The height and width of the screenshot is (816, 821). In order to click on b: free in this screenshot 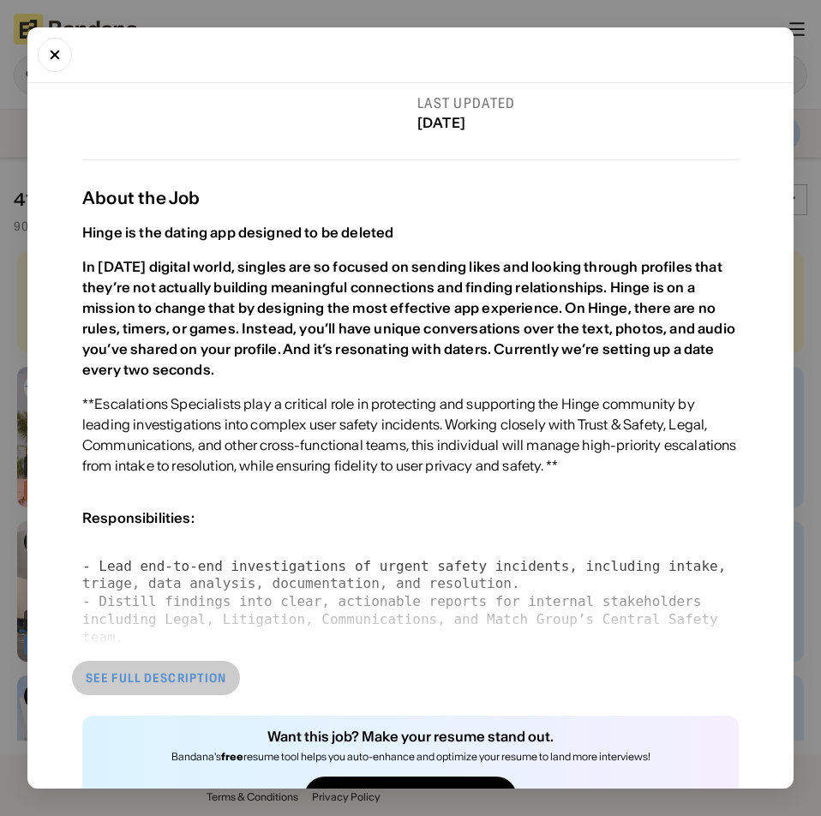, I will do `click(232, 756)`.